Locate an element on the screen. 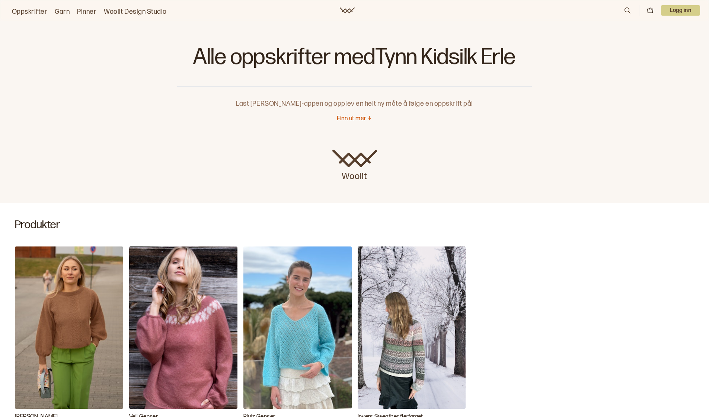  a: Garn is located at coordinates (62, 12).